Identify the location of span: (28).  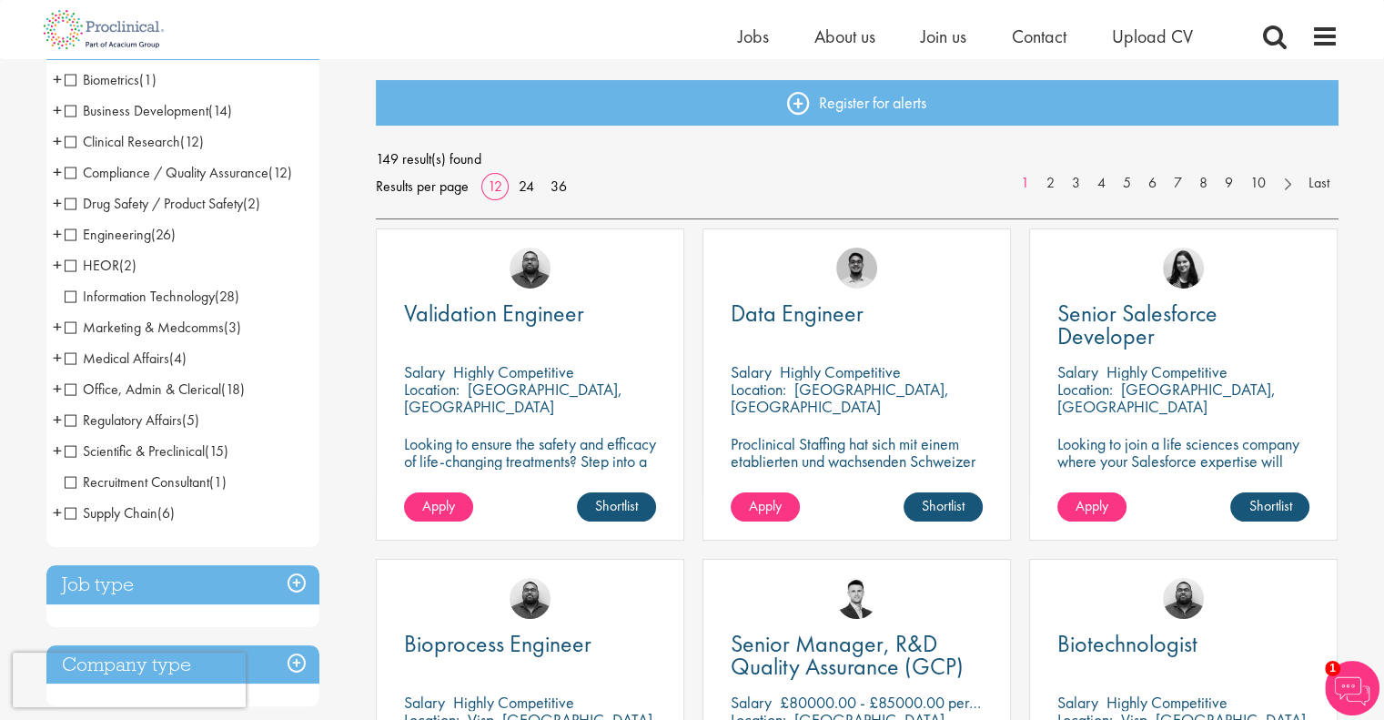
(227, 296).